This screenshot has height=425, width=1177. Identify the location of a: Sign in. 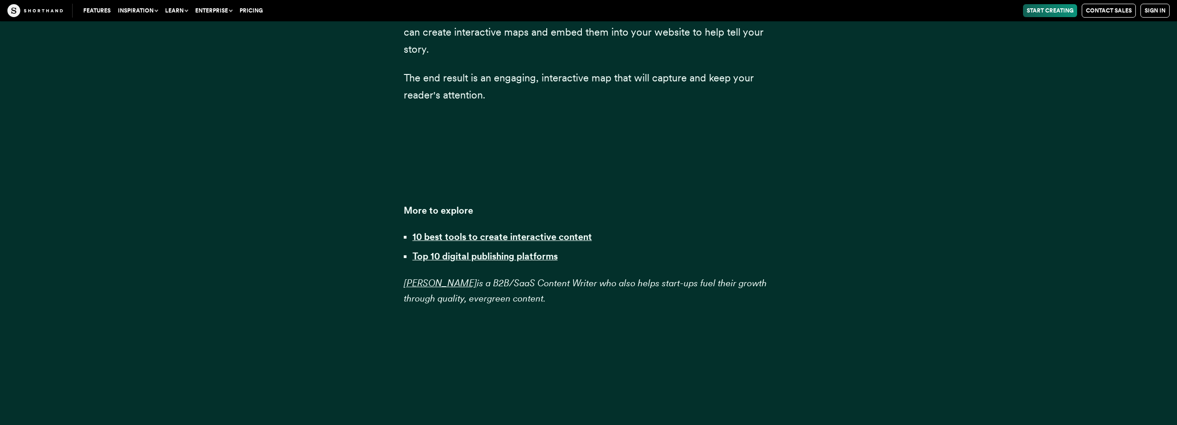
(1155, 11).